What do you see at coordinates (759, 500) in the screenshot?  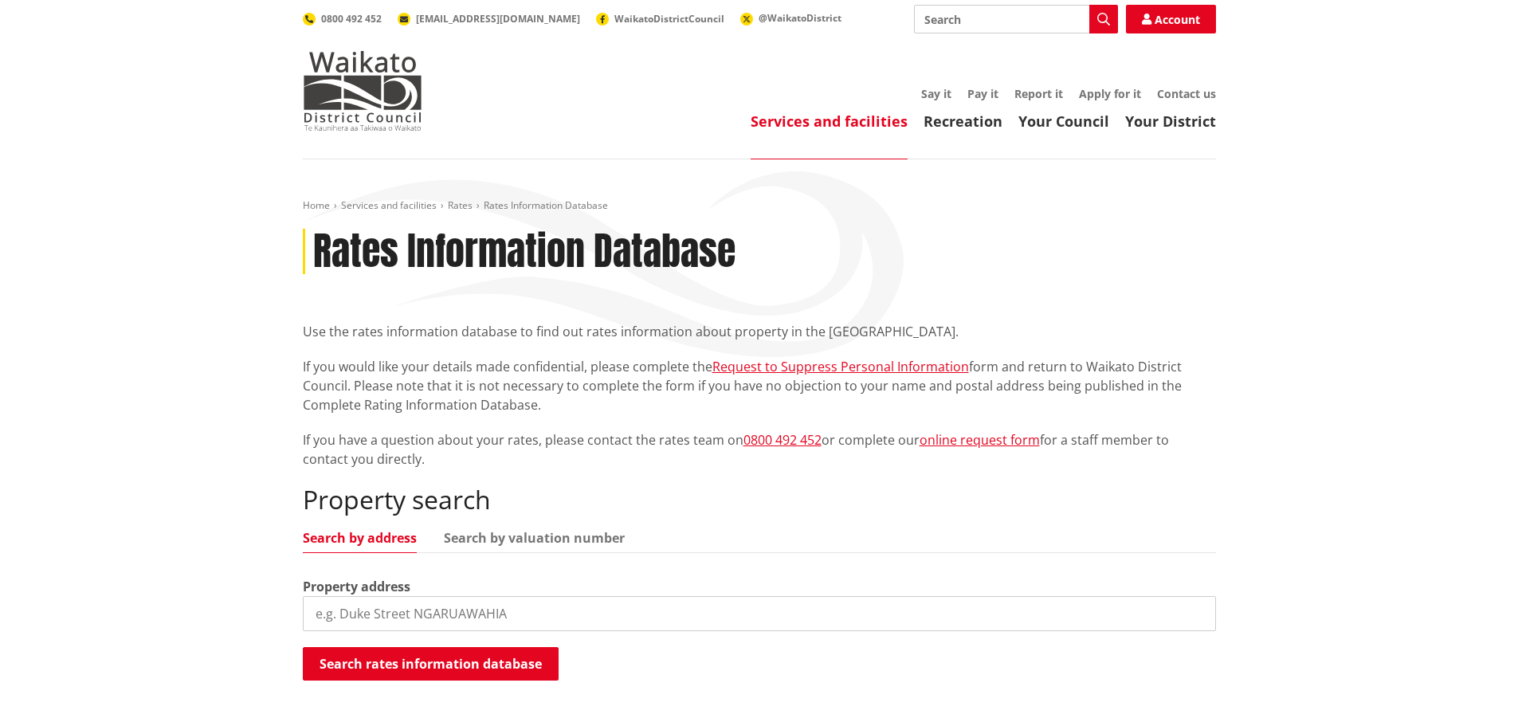 I see `h2: Property search` at bounding box center [759, 500].